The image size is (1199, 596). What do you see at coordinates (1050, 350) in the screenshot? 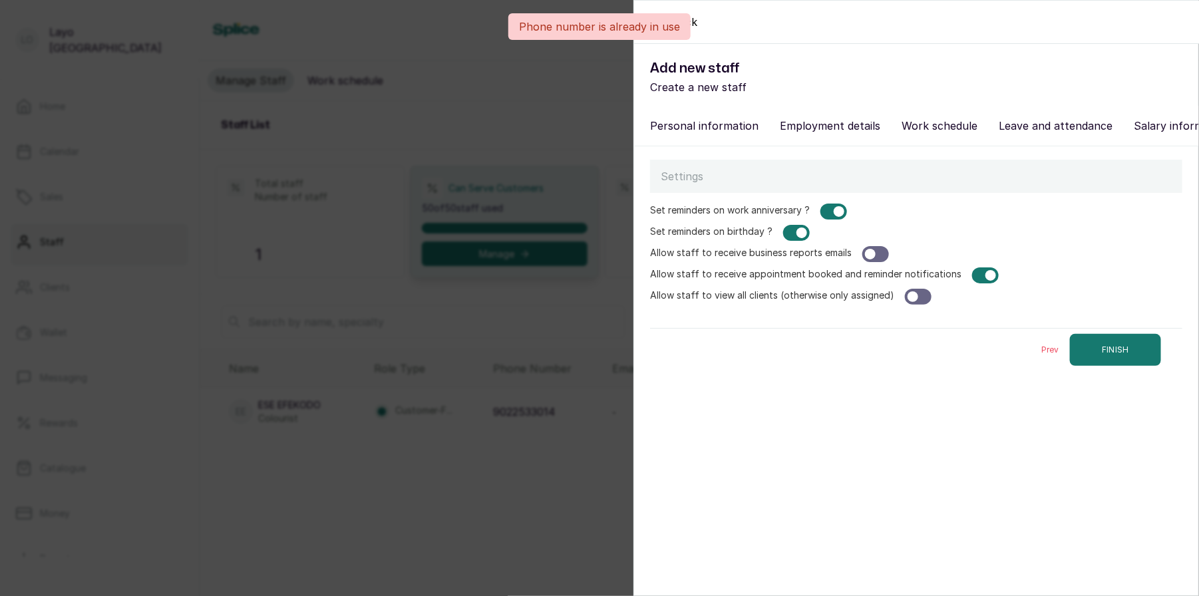
I see `button: Prev` at bounding box center [1050, 350].